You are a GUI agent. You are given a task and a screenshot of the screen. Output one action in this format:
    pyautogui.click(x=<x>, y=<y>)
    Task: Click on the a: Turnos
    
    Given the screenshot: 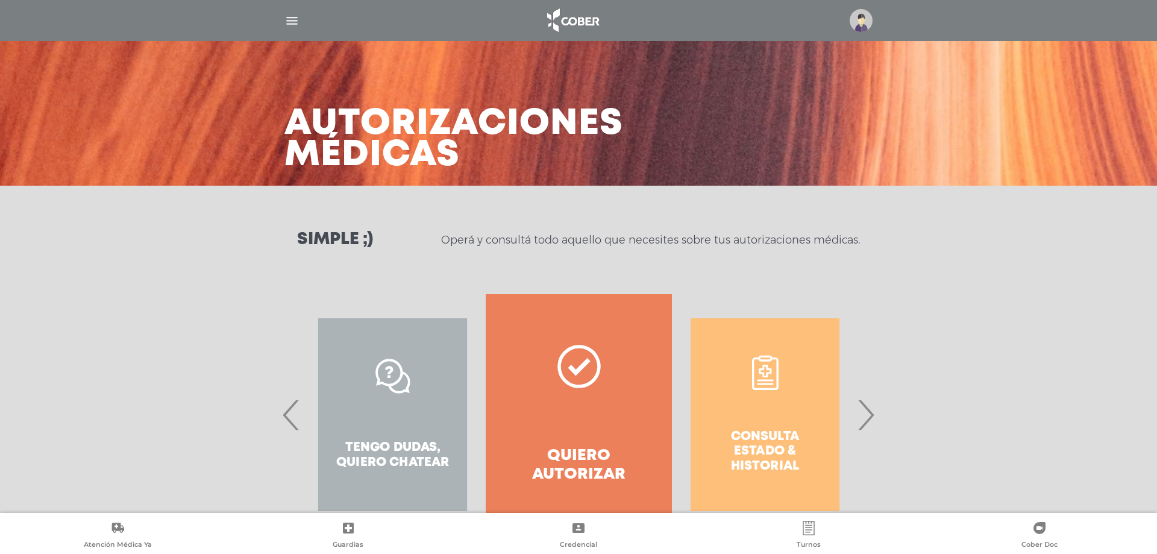 What is the action you would take?
    pyautogui.click(x=809, y=536)
    